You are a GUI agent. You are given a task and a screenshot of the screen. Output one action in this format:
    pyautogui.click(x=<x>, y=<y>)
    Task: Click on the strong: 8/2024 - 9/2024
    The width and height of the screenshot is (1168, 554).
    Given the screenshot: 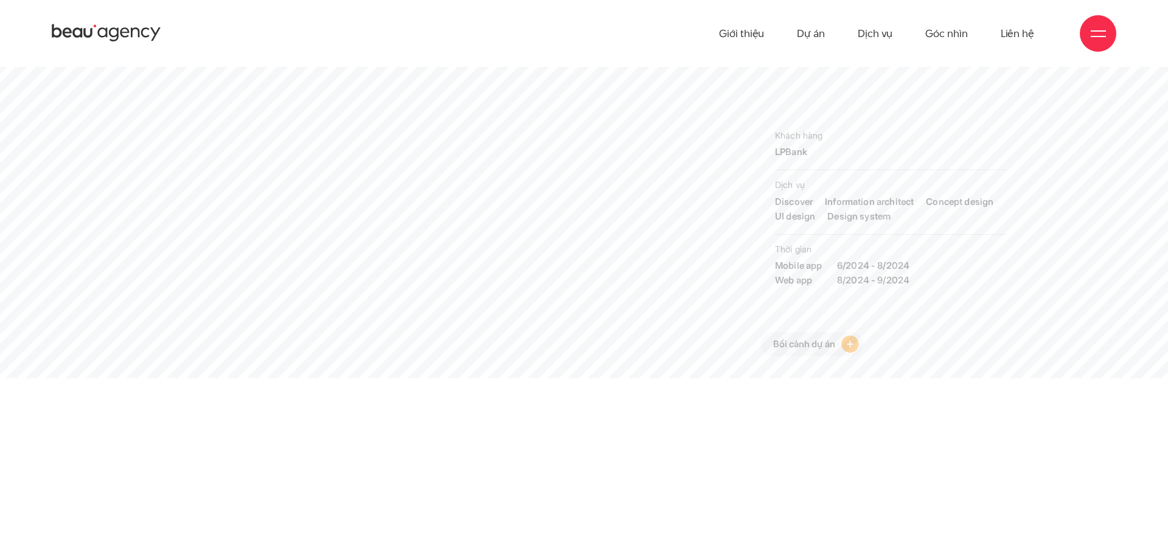 What is the action you would take?
    pyautogui.click(x=891, y=281)
    